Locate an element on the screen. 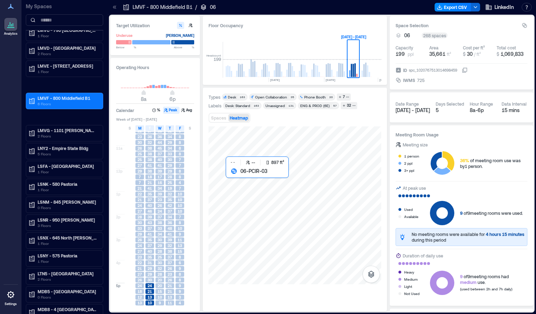  div: Total cost is located at coordinates (506, 48).